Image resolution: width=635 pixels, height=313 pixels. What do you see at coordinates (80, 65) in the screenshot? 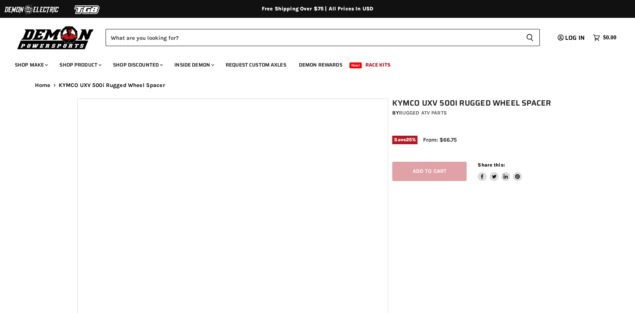
I see `a: Shop Product` at bounding box center [80, 65].